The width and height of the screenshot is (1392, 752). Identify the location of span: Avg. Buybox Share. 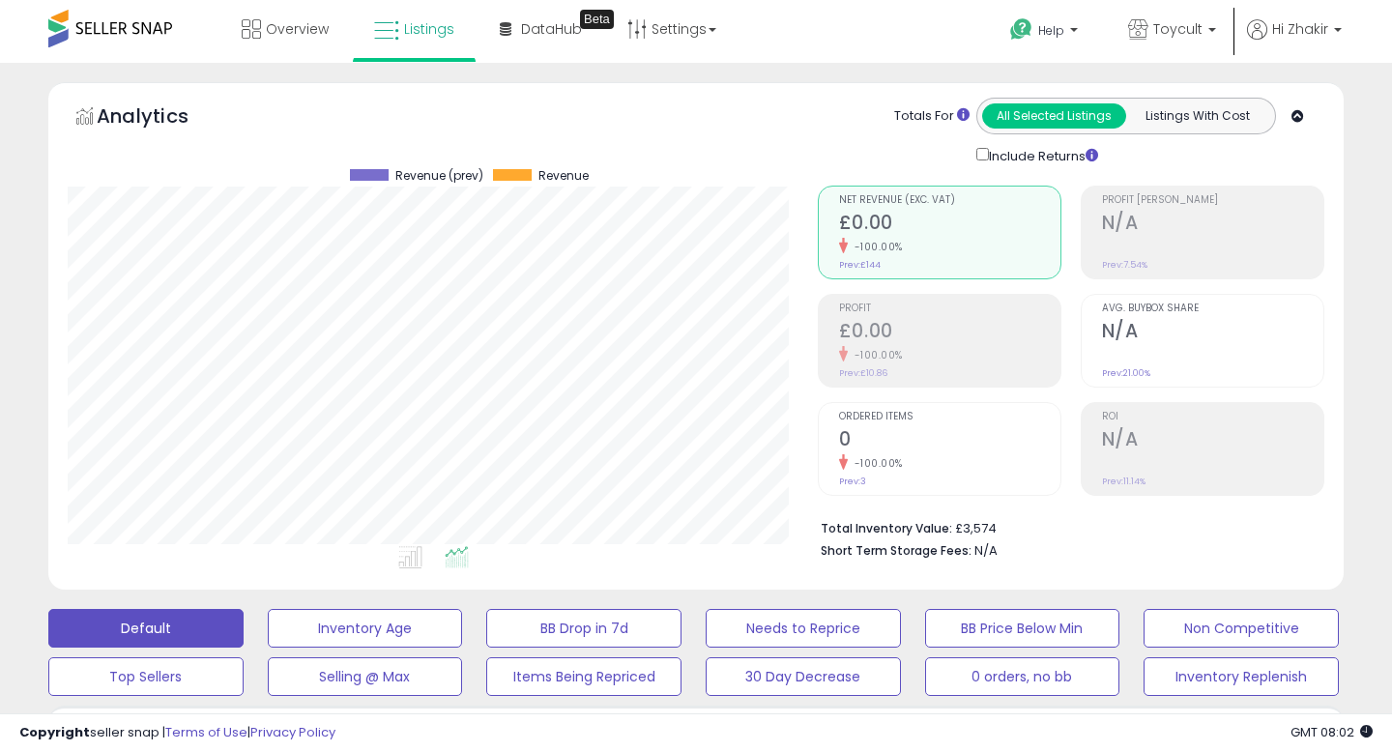
(1212, 308).